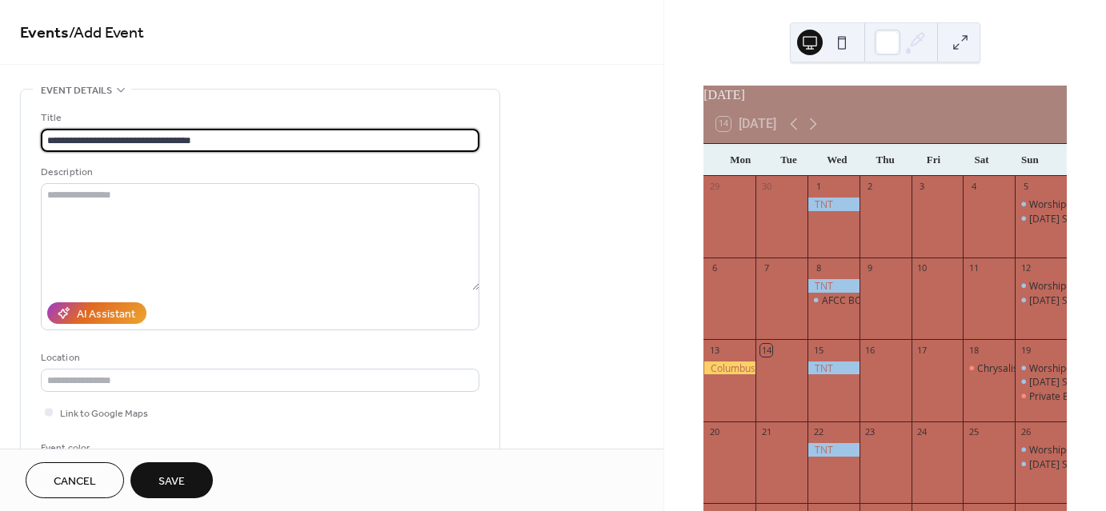 This screenshot has width=1106, height=511. Describe the element at coordinates (885, 160) in the screenshot. I see `div: Thu` at that location.